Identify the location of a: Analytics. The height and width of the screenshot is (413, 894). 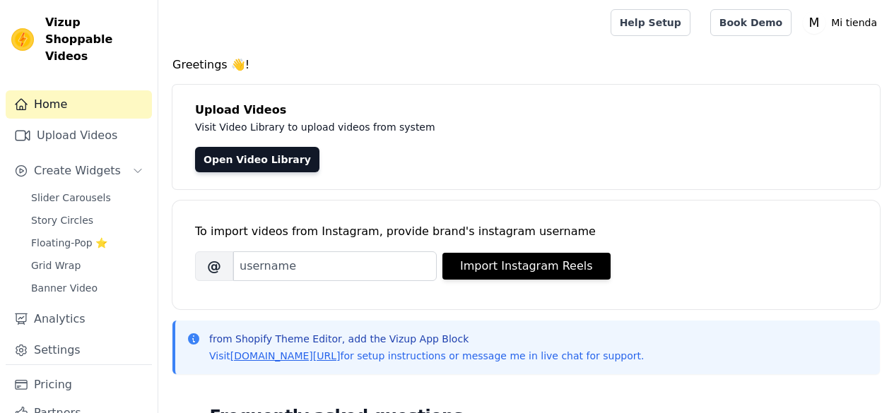
(78, 319).